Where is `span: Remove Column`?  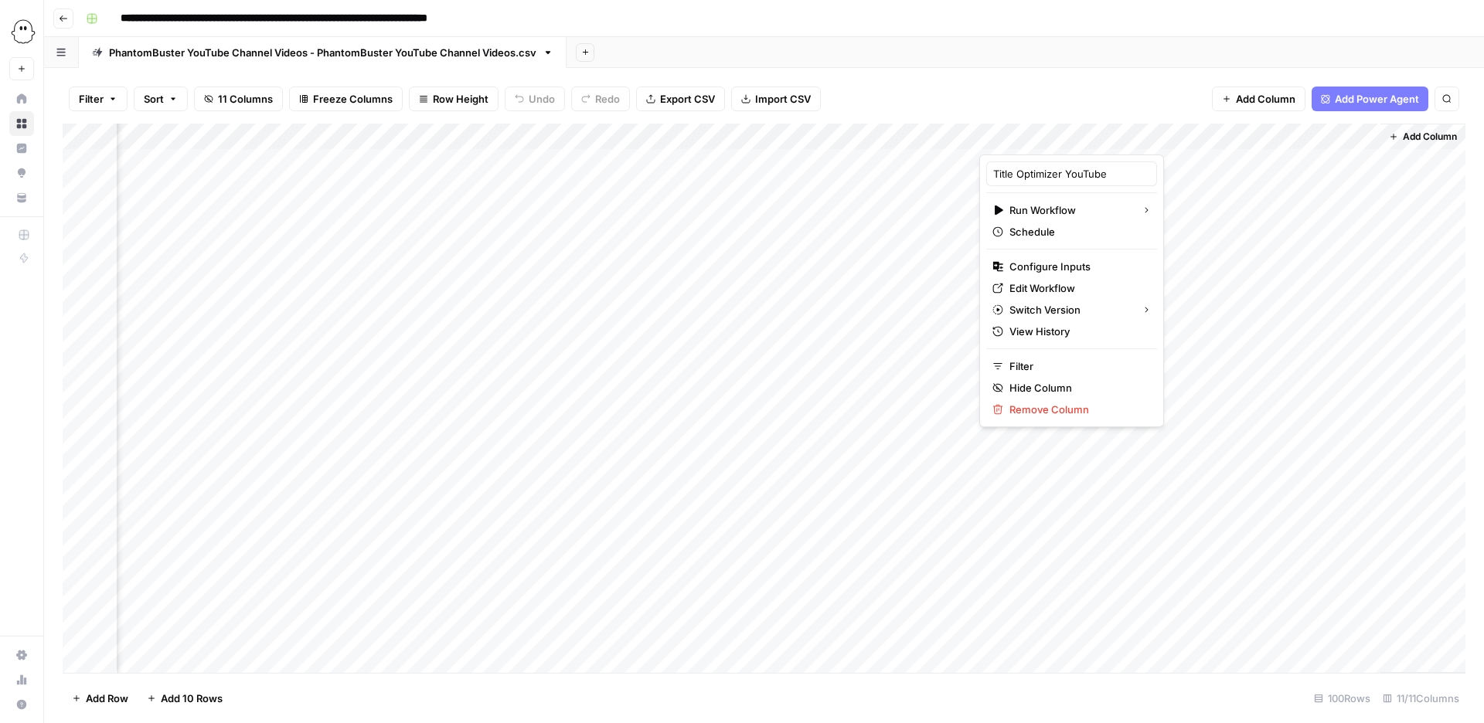
span: Remove Column is located at coordinates (1077, 410).